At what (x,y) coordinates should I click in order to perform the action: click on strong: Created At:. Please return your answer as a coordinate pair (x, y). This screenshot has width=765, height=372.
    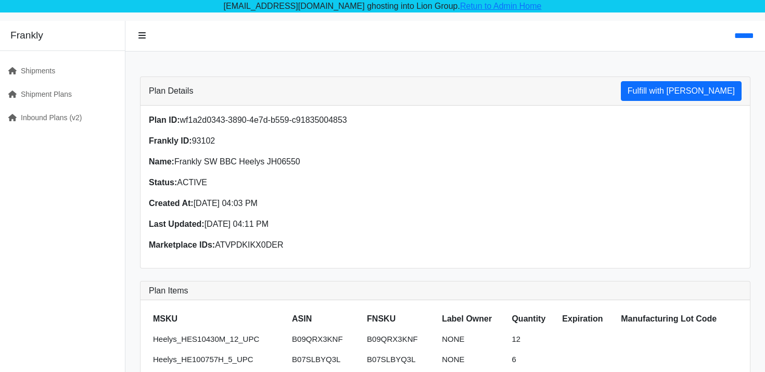
    Looking at the image, I should click on (171, 203).